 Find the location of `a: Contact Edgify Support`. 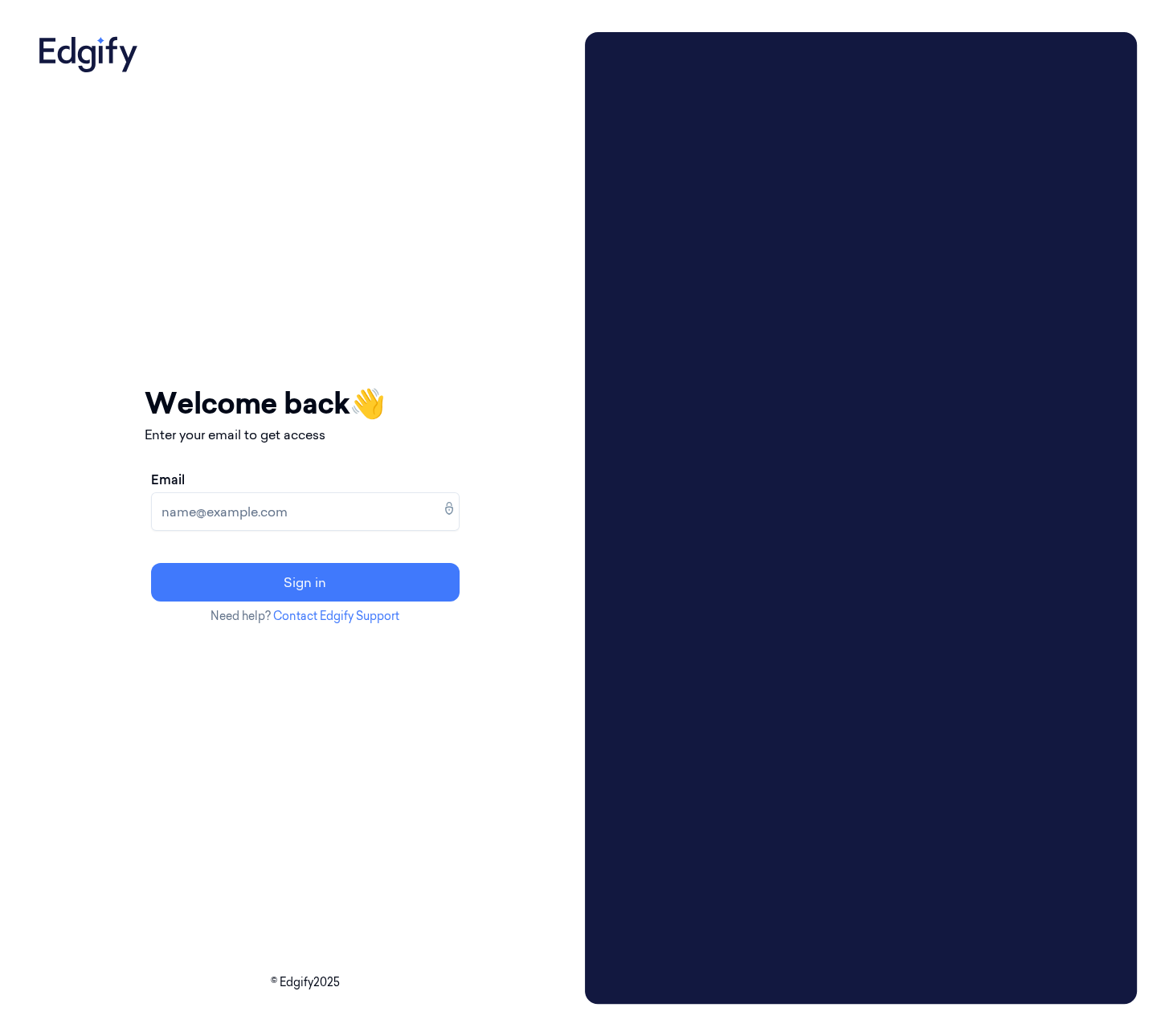

a: Contact Edgify Support is located at coordinates (336, 616).